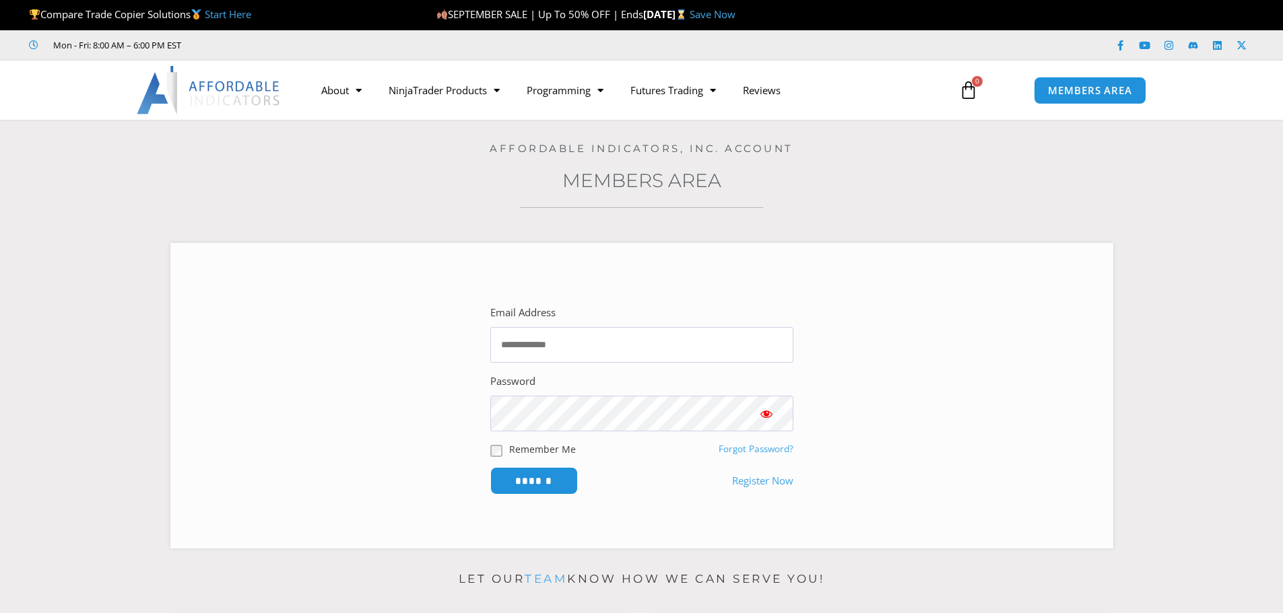 The height and width of the screenshot is (613, 1283). Describe the element at coordinates (625, 90) in the screenshot. I see `nav: Menu` at that location.